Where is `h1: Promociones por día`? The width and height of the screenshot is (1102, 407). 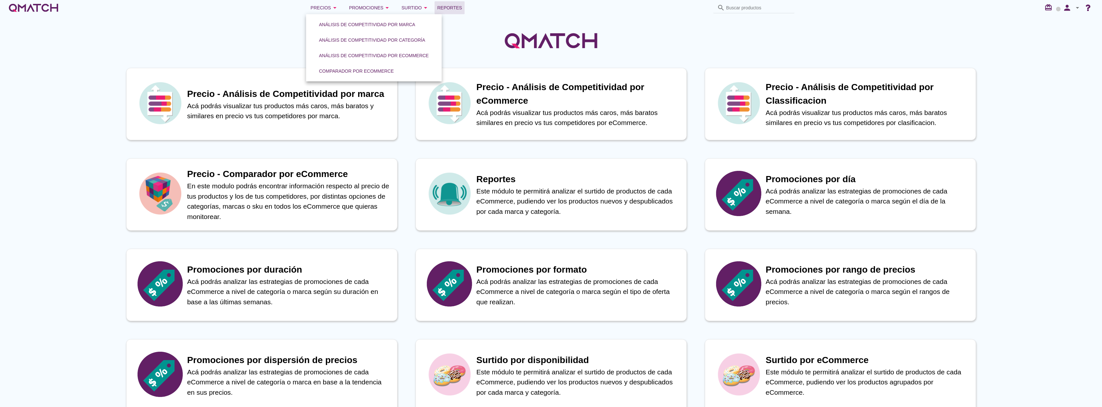
h1: Promociones por día is located at coordinates (868, 179).